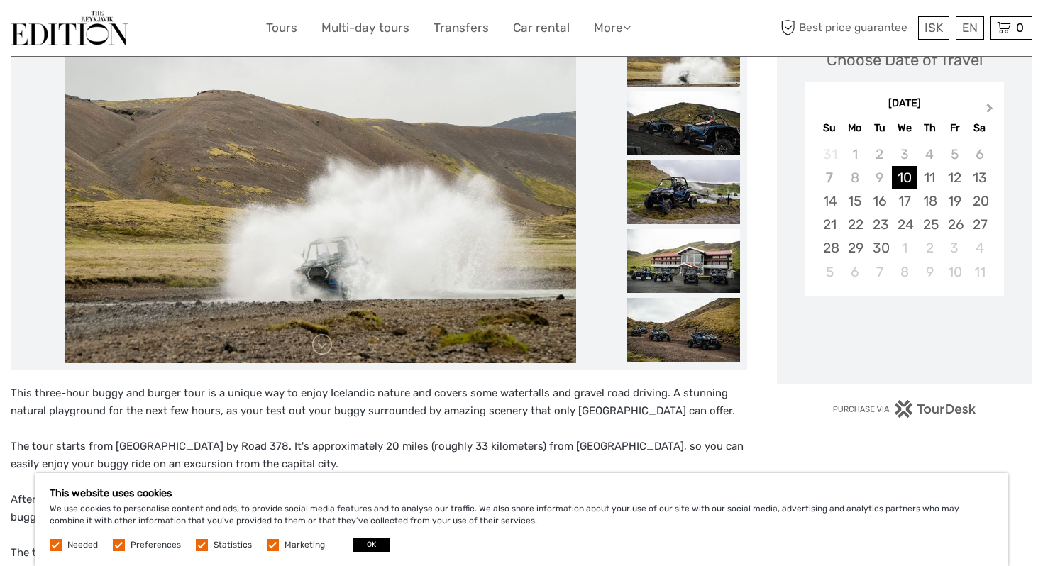 The width and height of the screenshot is (1043, 566). Describe the element at coordinates (904, 272) in the screenshot. I see `div: Choose Wednesday, October 8th, 2025` at that location.